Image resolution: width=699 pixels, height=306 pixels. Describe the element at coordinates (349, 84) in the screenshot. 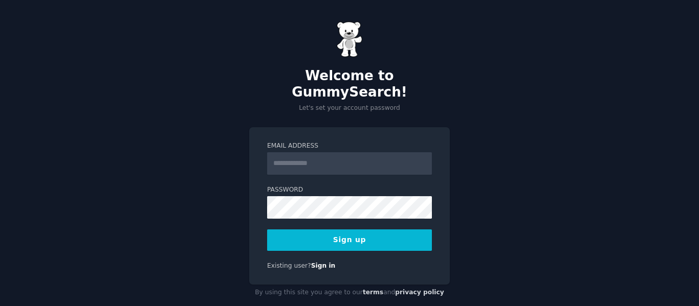

I see `h2: Welcome to GummySearch!` at that location.